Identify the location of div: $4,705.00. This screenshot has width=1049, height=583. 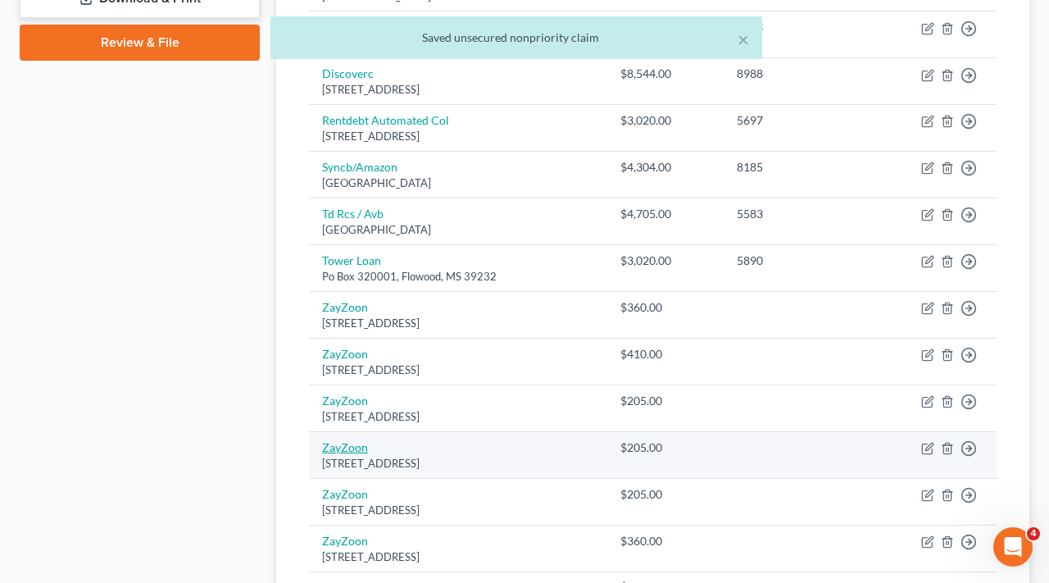
(665, 214).